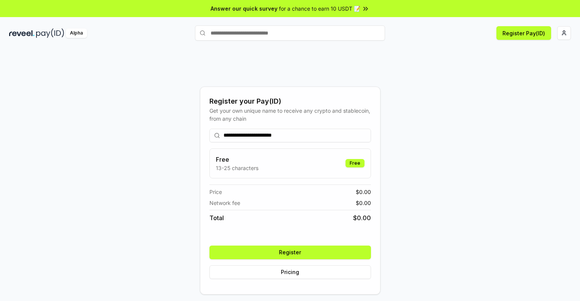 The width and height of the screenshot is (580, 301). I want to click on div: Free, so click(355, 163).